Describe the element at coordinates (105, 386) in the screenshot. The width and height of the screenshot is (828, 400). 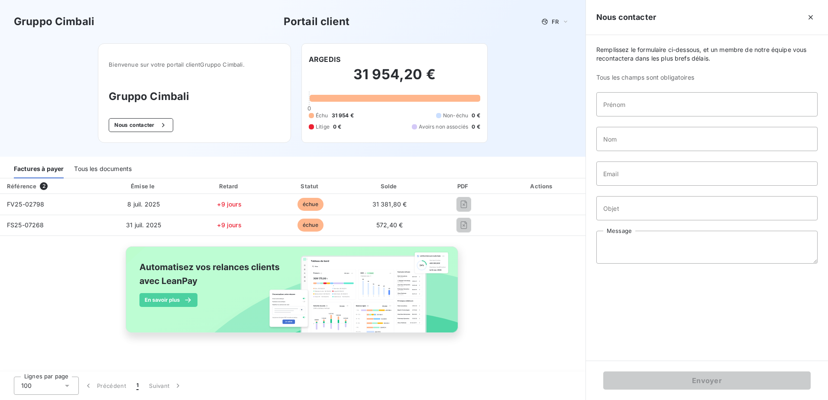
I see `button: Précédent` at that location.